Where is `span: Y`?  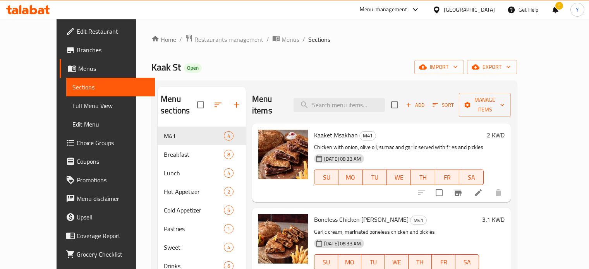
span: Y is located at coordinates (577, 10).